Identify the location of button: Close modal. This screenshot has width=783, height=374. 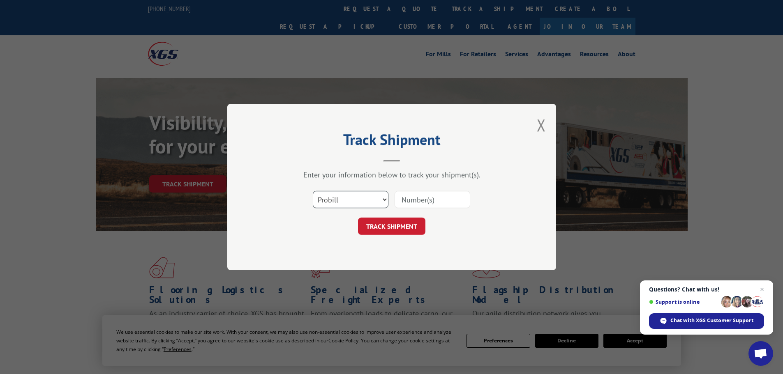
(541, 125).